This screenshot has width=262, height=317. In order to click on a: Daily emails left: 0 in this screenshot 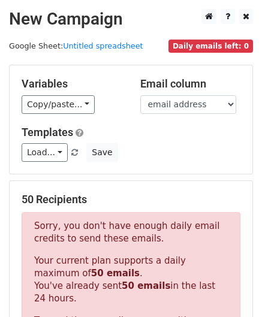, I will do `click(210, 46)`.